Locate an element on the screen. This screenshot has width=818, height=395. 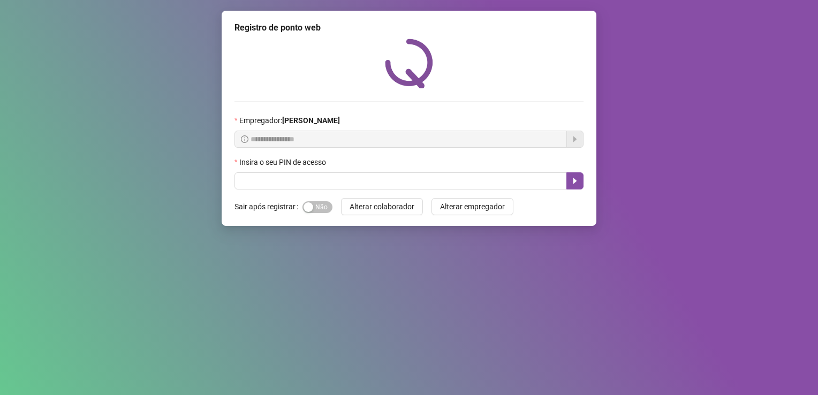
div: Registro de ponto web is located at coordinates (409, 28).